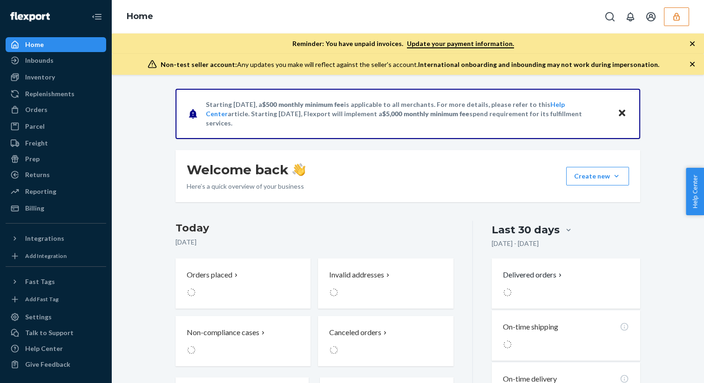 The height and width of the screenshot is (383, 704). What do you see at coordinates (525, 230) in the screenshot?
I see `div: Last 30 days` at bounding box center [525, 230].